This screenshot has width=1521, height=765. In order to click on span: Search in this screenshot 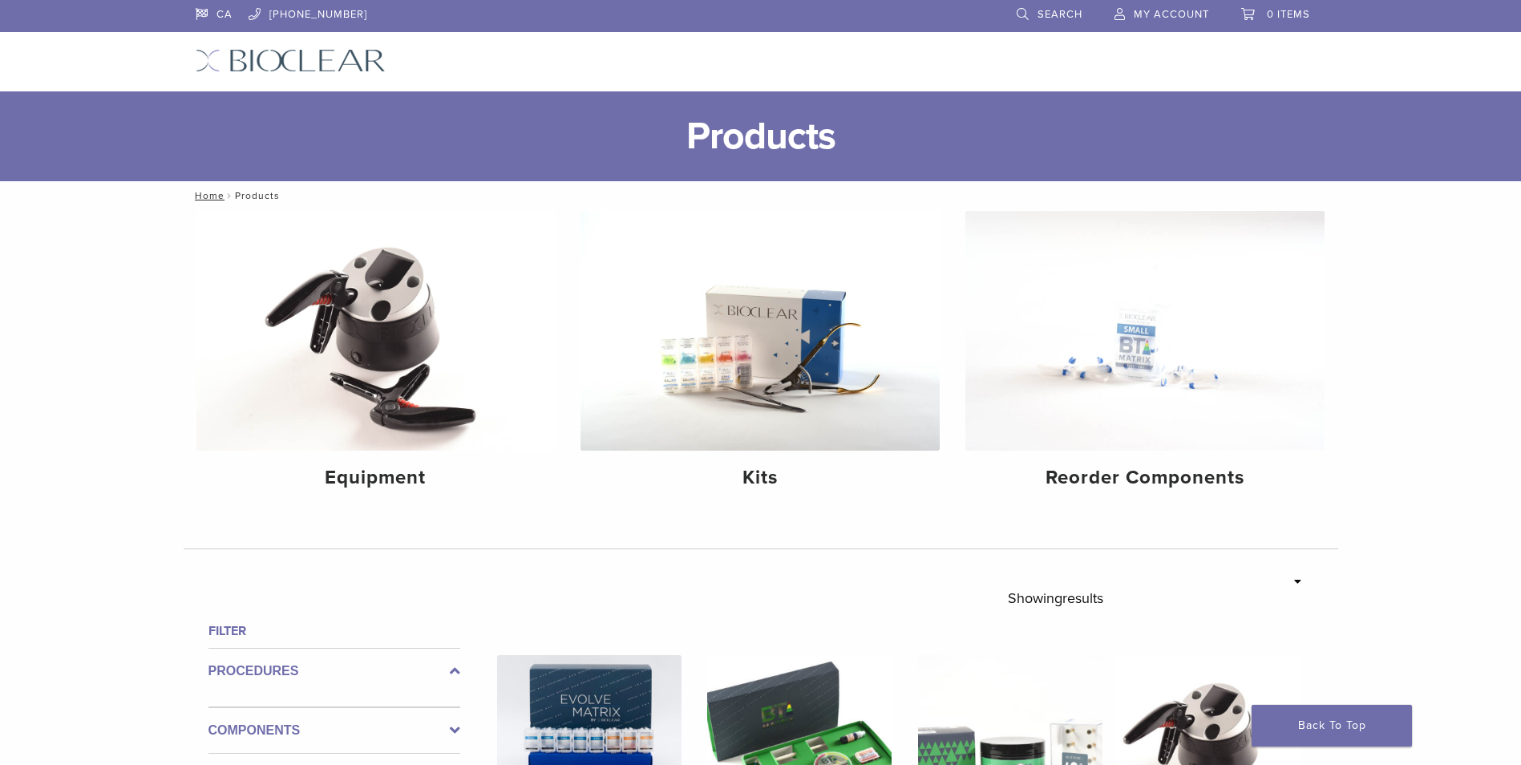, I will do `click(1060, 14)`.